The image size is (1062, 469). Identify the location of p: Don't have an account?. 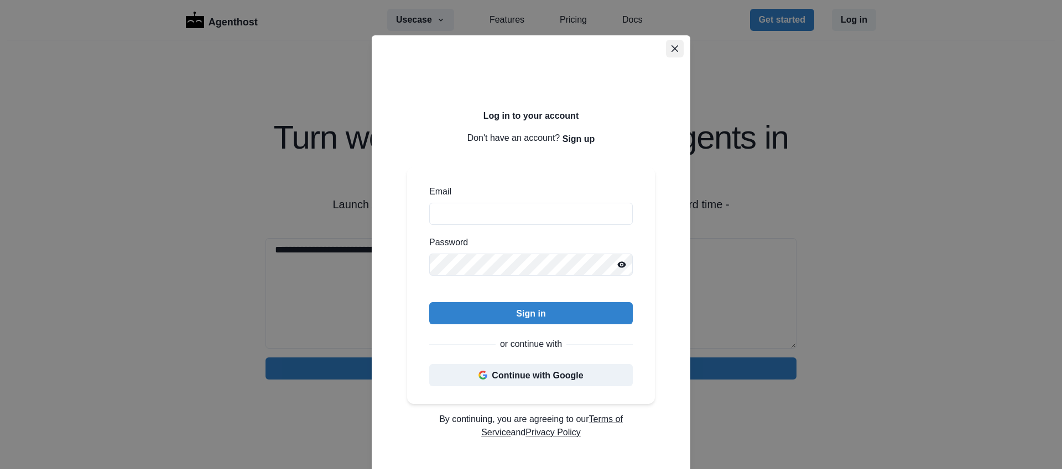
(531, 139).